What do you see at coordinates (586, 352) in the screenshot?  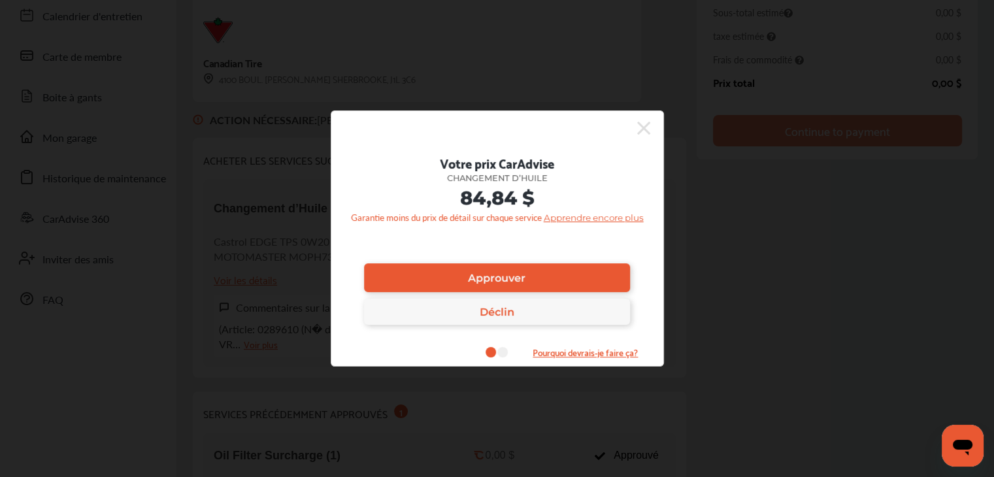 I see `small: Pourquoi devrais-je faire ça?` at bounding box center [586, 352].